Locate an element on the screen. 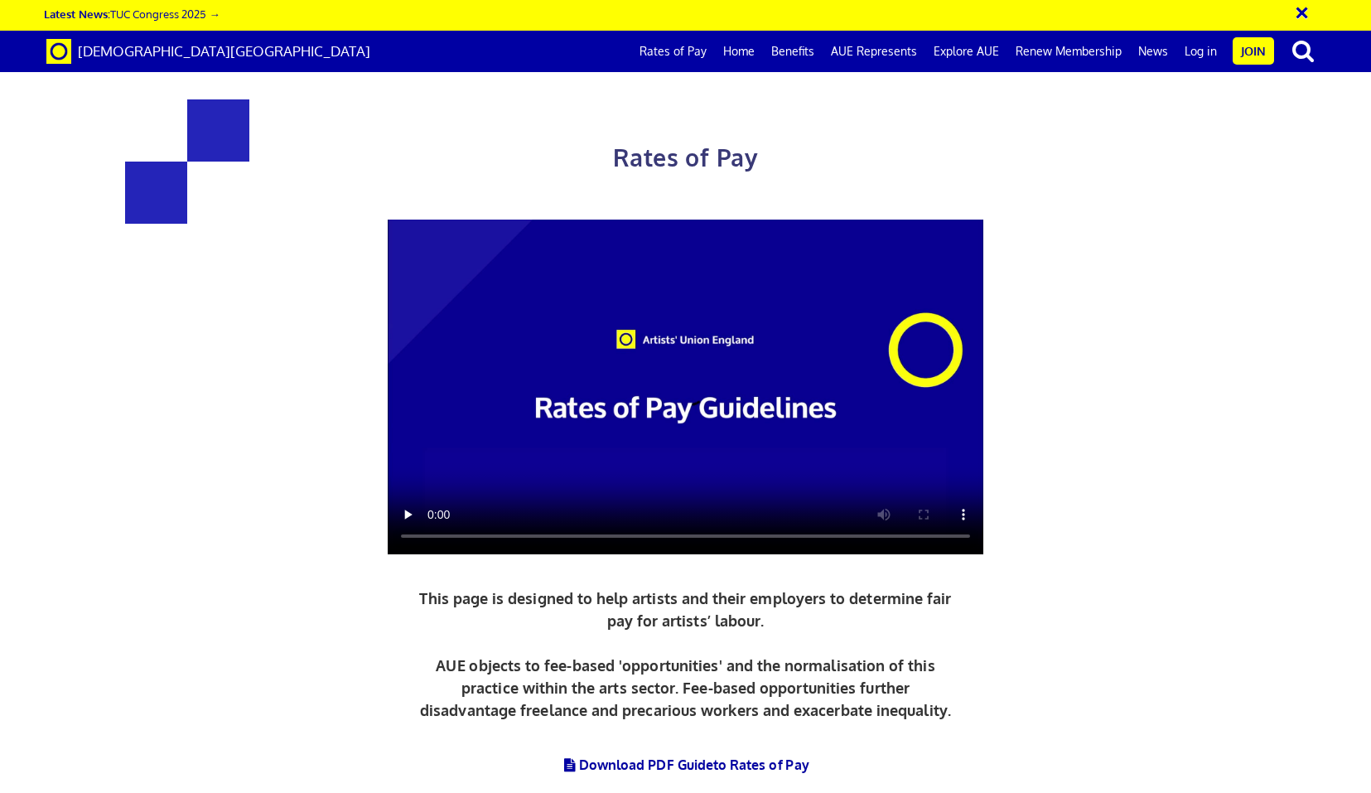 Image resolution: width=1371 pixels, height=793 pixels. a: Join is located at coordinates (1254, 51).